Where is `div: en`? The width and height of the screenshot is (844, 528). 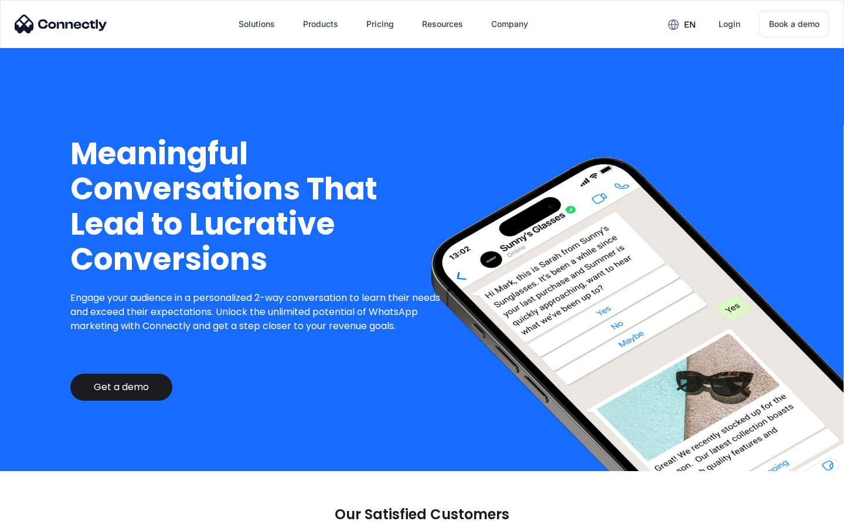
div: en is located at coordinates (690, 25).